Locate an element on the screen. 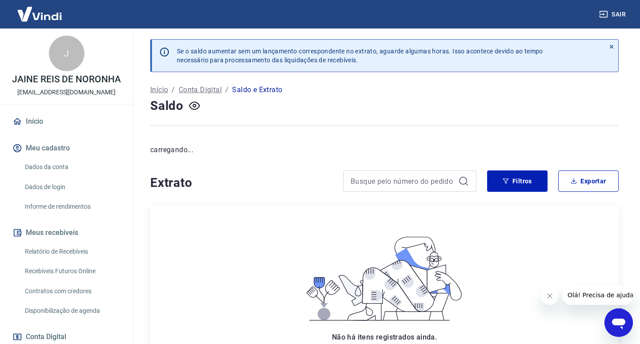 The height and width of the screenshot is (344, 640). div: J is located at coordinates (67, 53).